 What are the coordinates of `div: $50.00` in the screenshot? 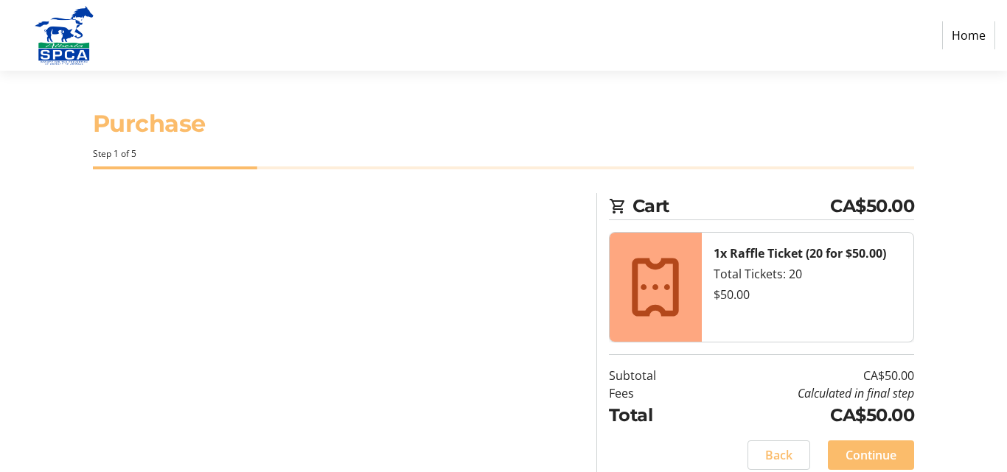 It's located at (807, 295).